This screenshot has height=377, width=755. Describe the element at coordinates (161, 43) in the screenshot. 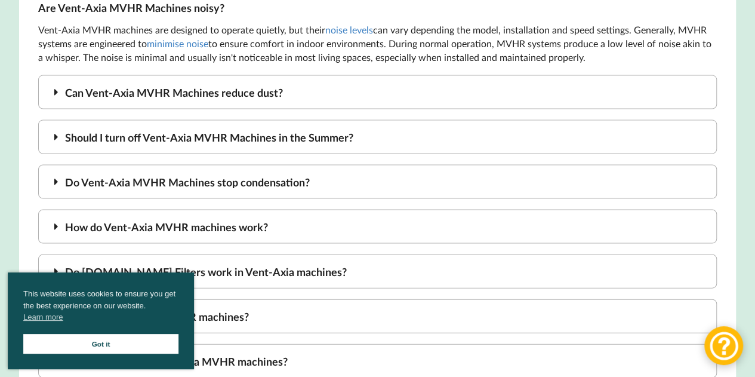

I see `a: minimi` at that location.